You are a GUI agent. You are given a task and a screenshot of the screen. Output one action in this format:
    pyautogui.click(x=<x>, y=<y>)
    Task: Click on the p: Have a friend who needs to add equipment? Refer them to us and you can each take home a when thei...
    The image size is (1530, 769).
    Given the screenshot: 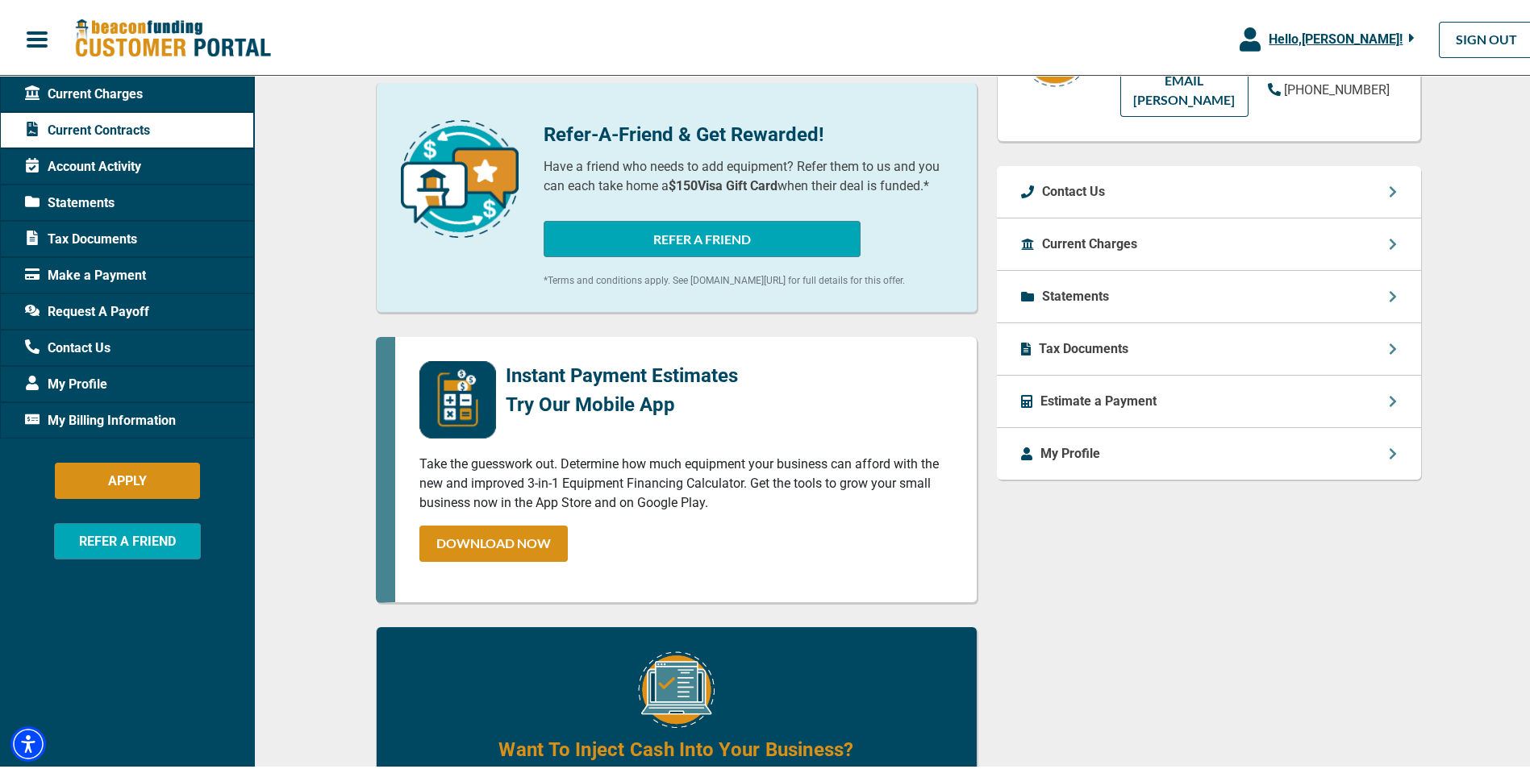 What is the action you would take?
    pyautogui.click(x=748, y=173)
    